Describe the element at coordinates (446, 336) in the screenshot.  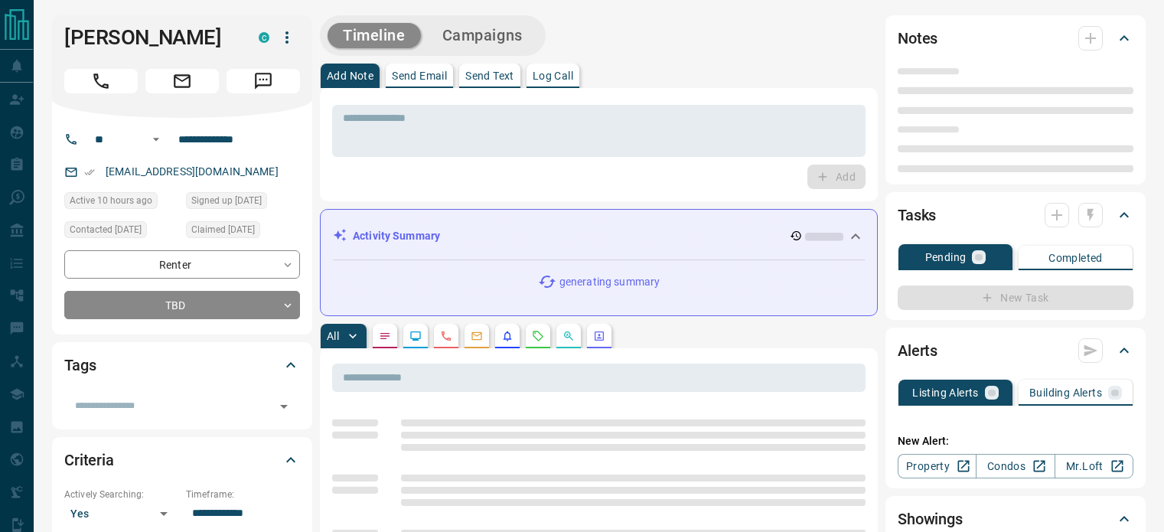
I see `svg: Calls` at that location.